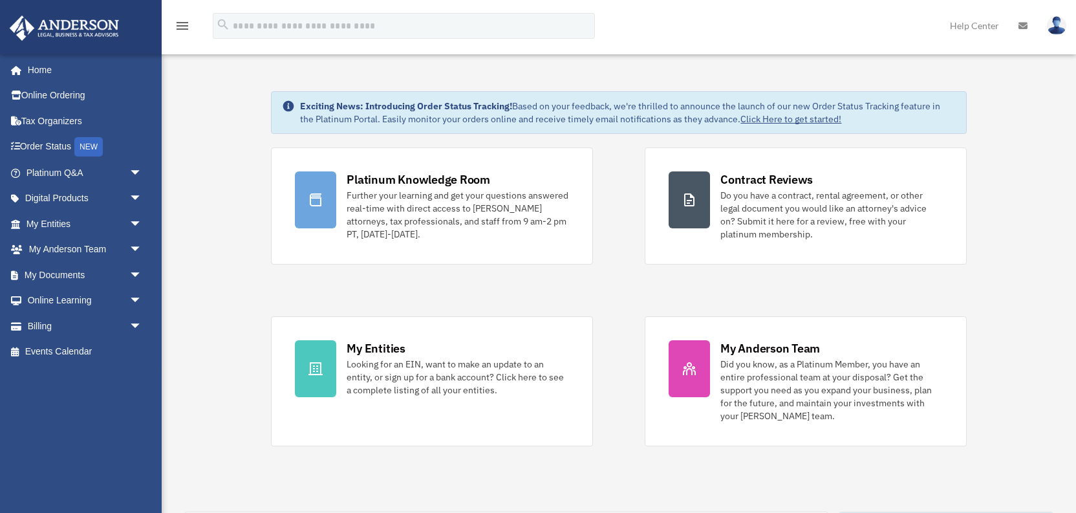 The image size is (1076, 513). What do you see at coordinates (791, 119) in the screenshot?
I see `a: Click Here to get started!` at bounding box center [791, 119].